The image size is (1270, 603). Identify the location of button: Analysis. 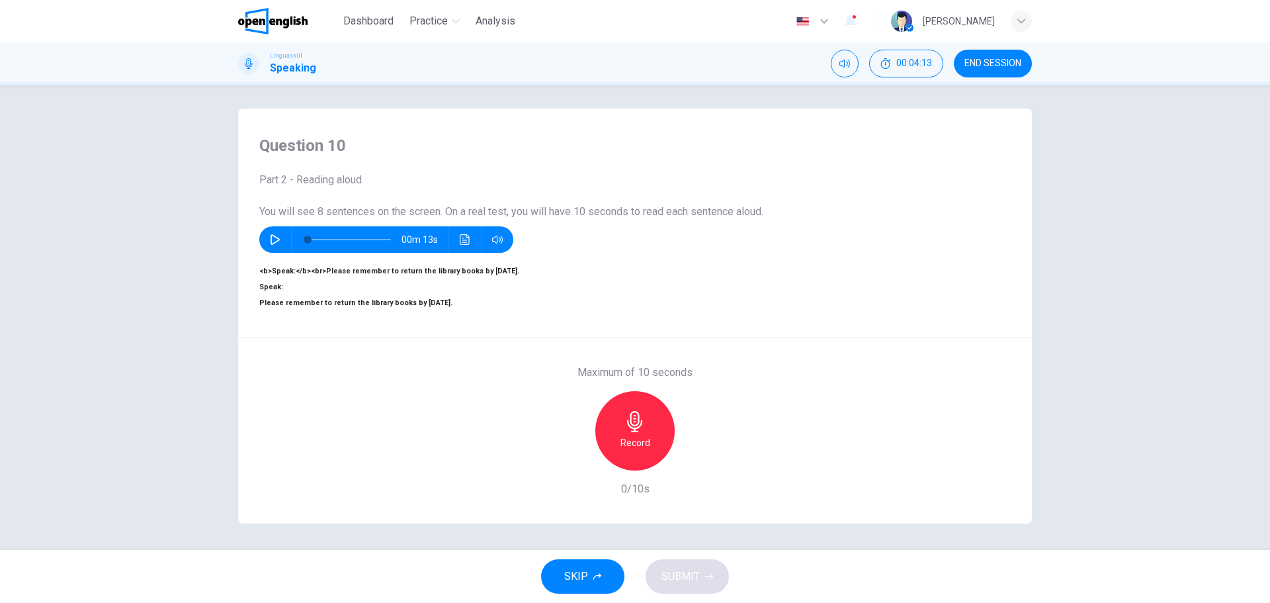
(495, 21).